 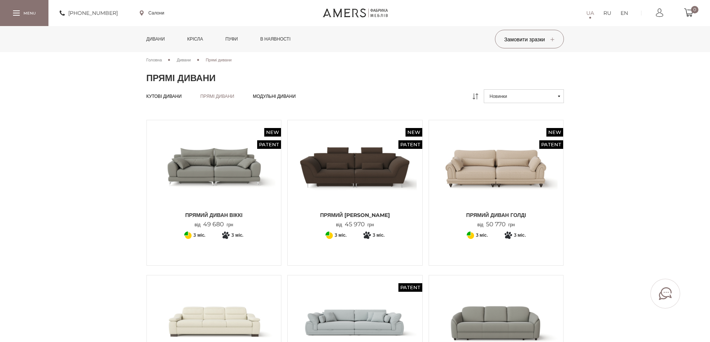 What do you see at coordinates (694, 10) in the screenshot?
I see `span: 0` at bounding box center [694, 10].